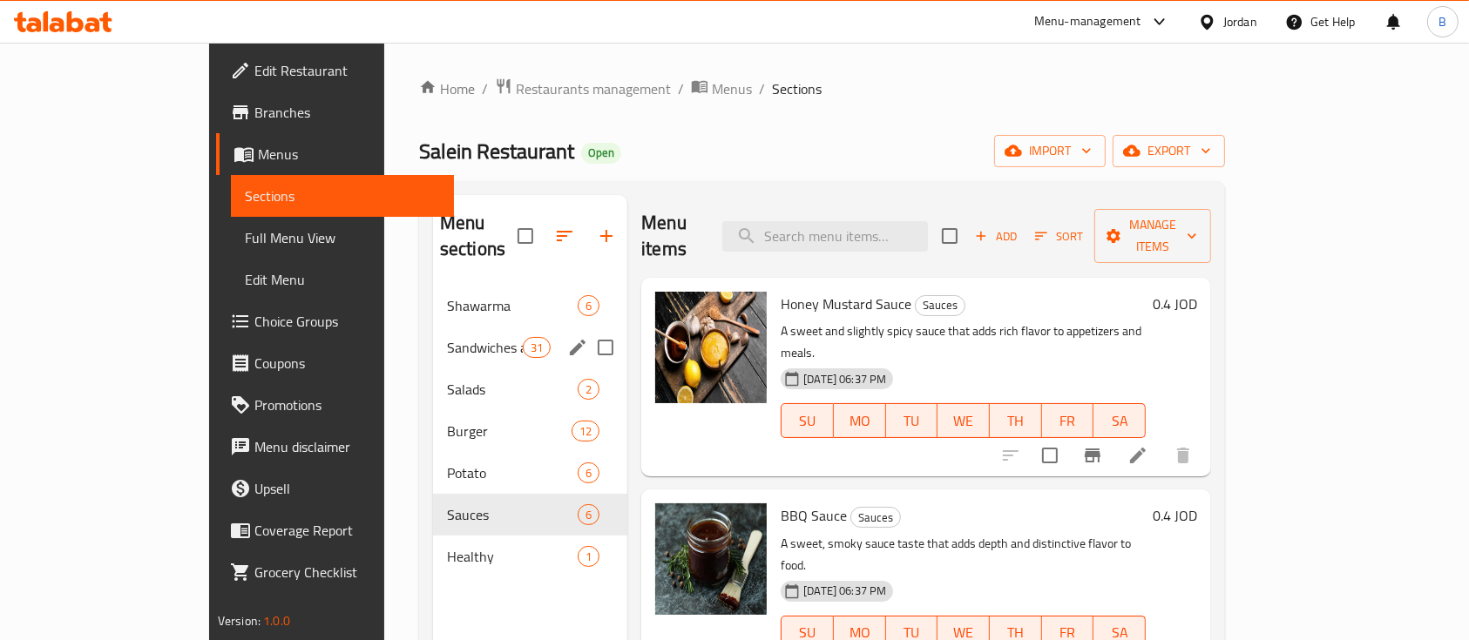 The width and height of the screenshot is (1469, 640). Describe the element at coordinates (1050, 151) in the screenshot. I see `span: import` at that location.